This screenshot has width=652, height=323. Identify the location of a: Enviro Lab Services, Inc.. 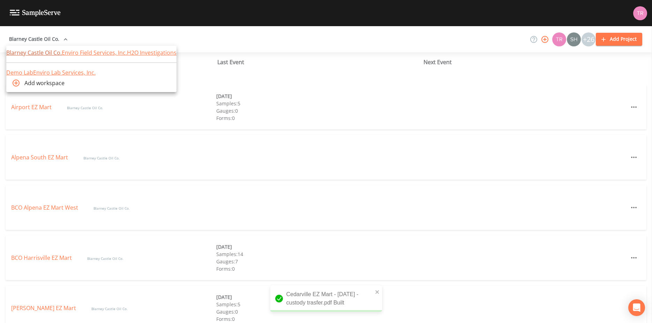
(64, 73).